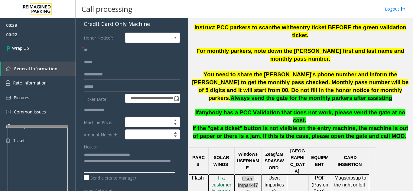  Describe the element at coordinates (284, 27) in the screenshot. I see `span: the white` at that location.